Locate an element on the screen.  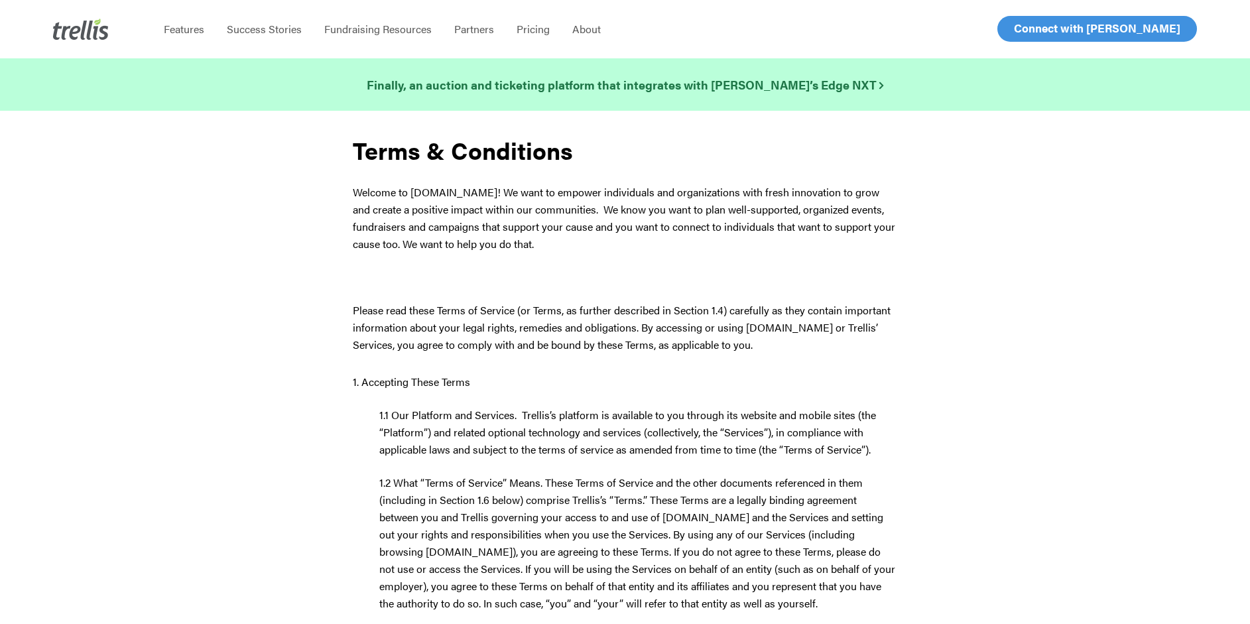
span: 1.2 What “Terms of Service” Means. These Terms of Service and the other documents referenced in t... is located at coordinates (637, 542).